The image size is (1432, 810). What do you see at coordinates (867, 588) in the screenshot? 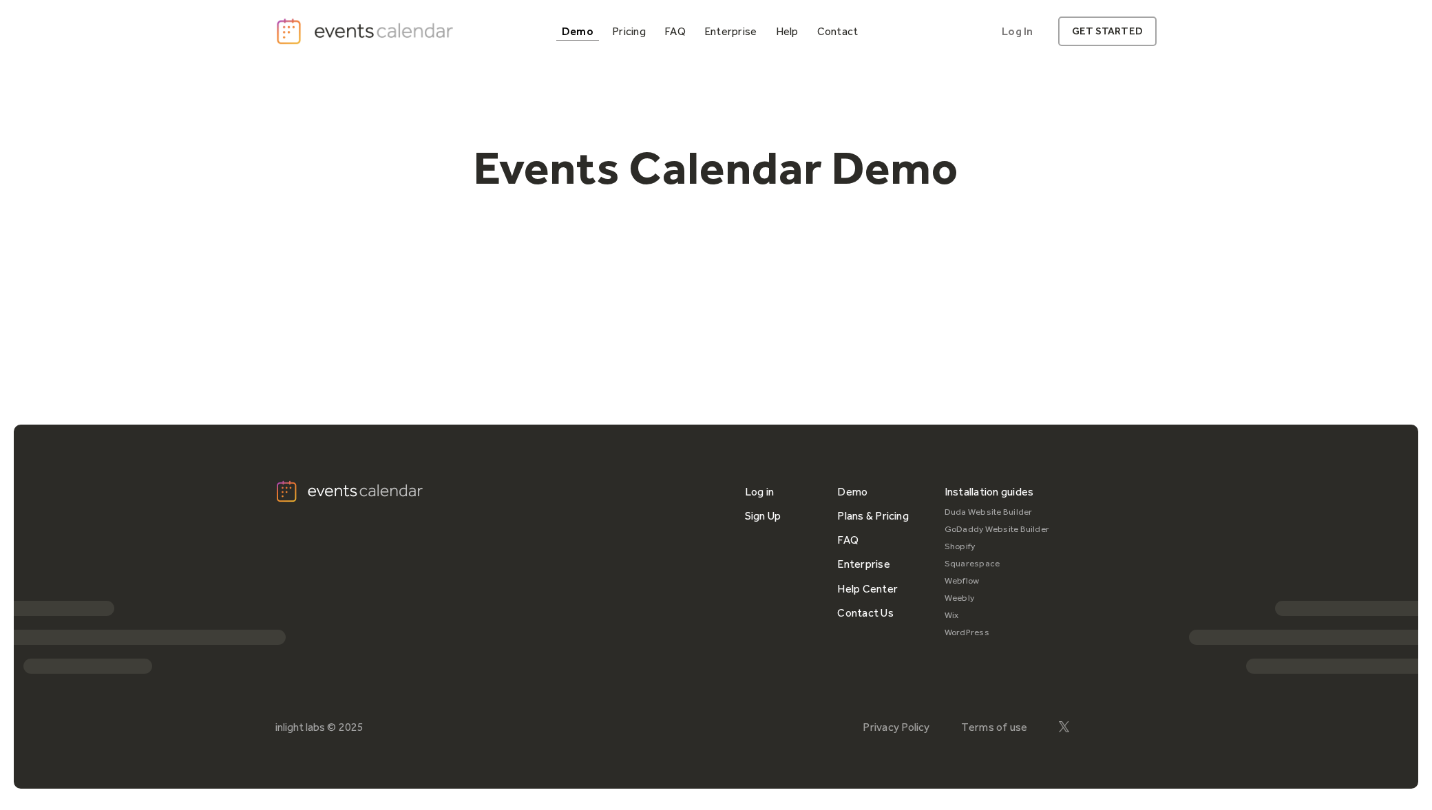
I see `a: Help Center` at bounding box center [867, 588].